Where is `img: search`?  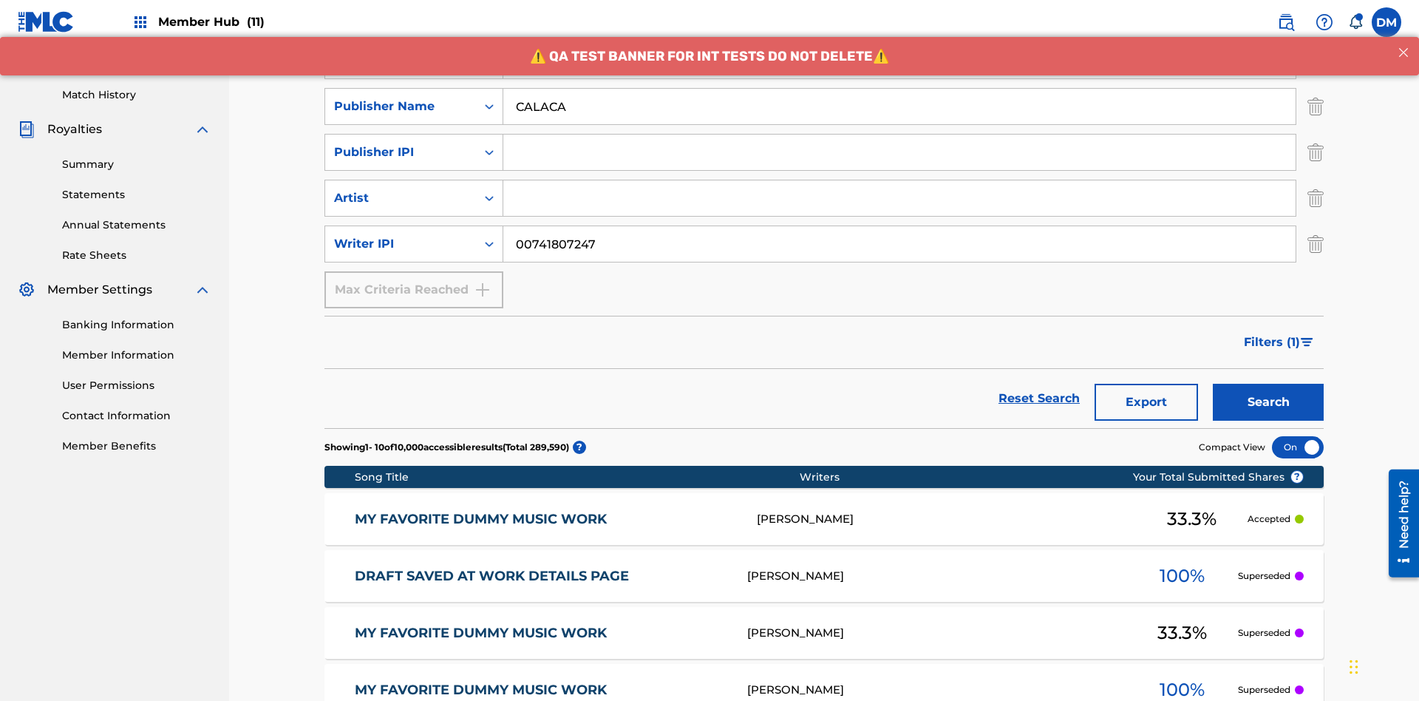 img: search is located at coordinates (1286, 22).